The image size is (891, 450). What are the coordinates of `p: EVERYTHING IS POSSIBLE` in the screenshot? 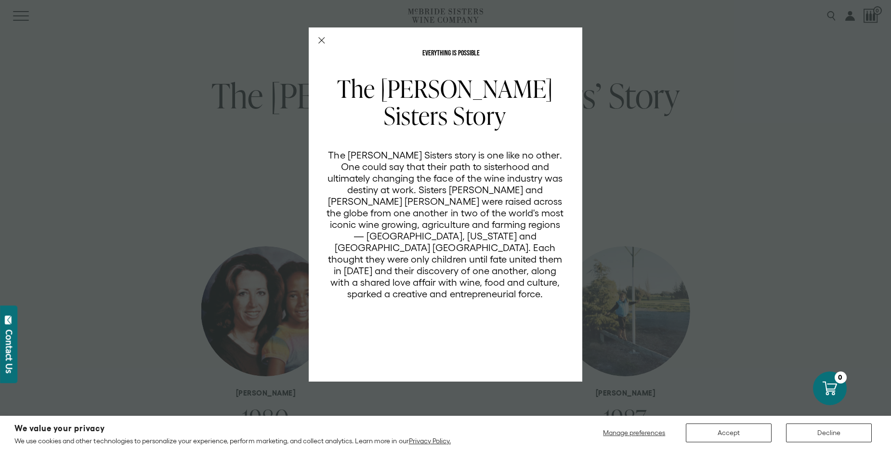 It's located at (451, 53).